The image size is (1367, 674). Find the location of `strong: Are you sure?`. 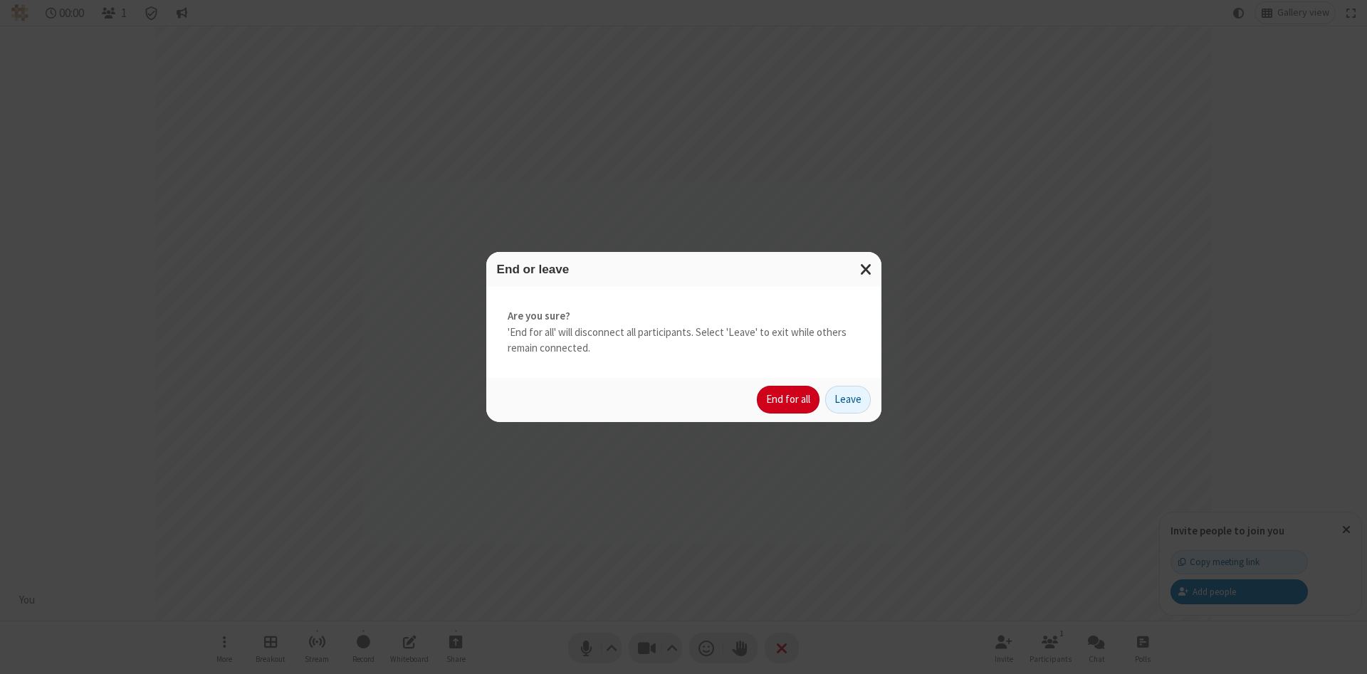

strong: Are you sure? is located at coordinates (684, 316).